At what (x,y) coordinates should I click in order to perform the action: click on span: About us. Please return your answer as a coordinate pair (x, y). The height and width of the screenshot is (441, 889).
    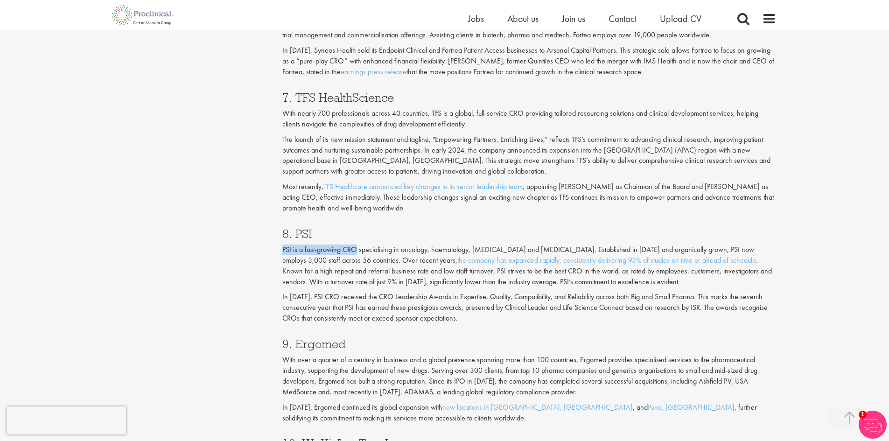
    Looking at the image, I should click on (522, 19).